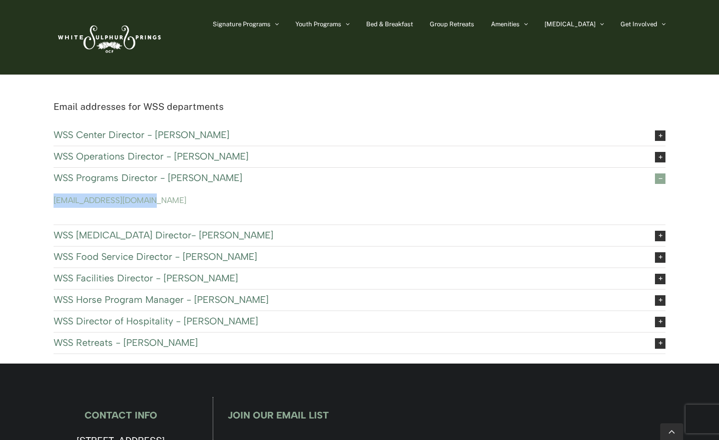 This screenshot has width=719, height=440. What do you see at coordinates (390, 24) in the screenshot?
I see `span: Bed & Breakfast` at bounding box center [390, 24].